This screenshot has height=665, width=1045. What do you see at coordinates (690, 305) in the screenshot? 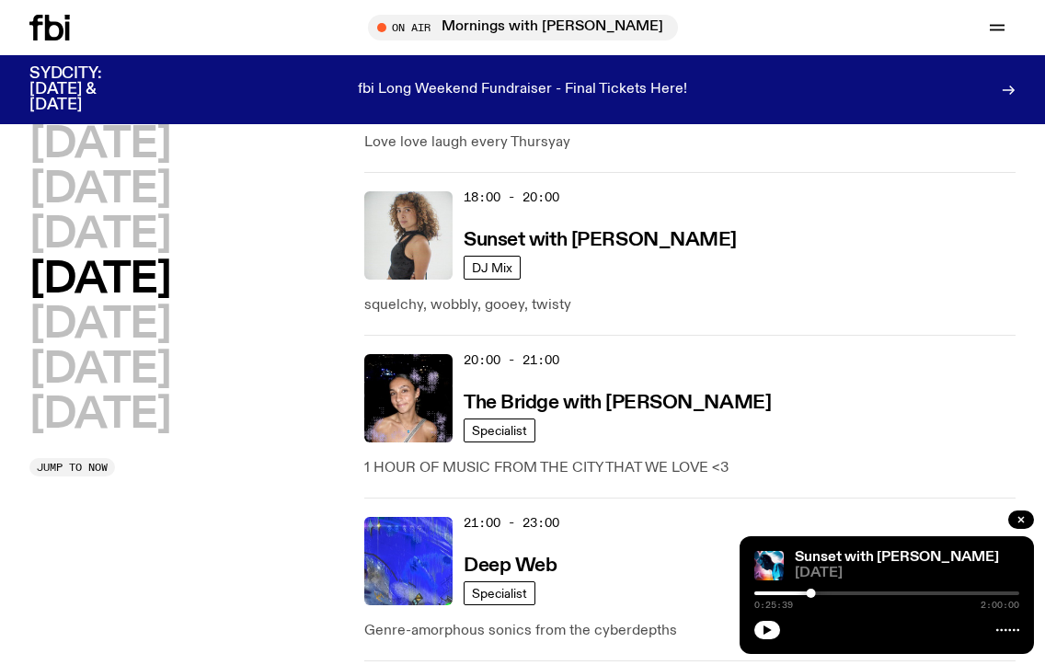
I see `p: squelchy, wobbly, gooey, twisty` at bounding box center [690, 305].